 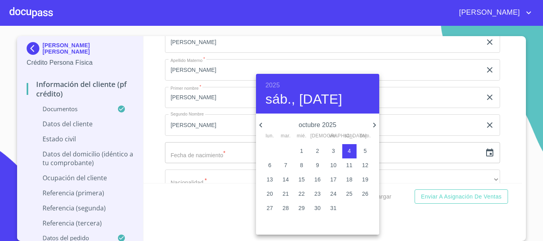 What do you see at coordinates (286, 166) in the screenshot?
I see `button: 7` at bounding box center [286, 166].